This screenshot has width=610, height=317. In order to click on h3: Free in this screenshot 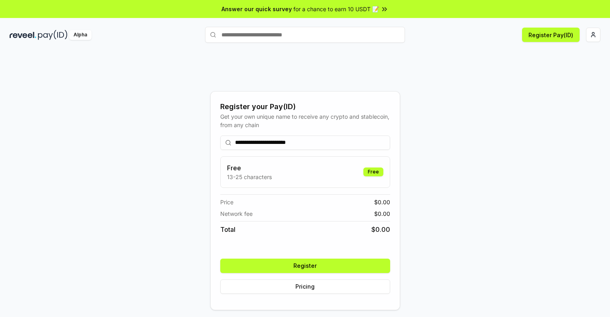, I will do `click(249, 168)`.